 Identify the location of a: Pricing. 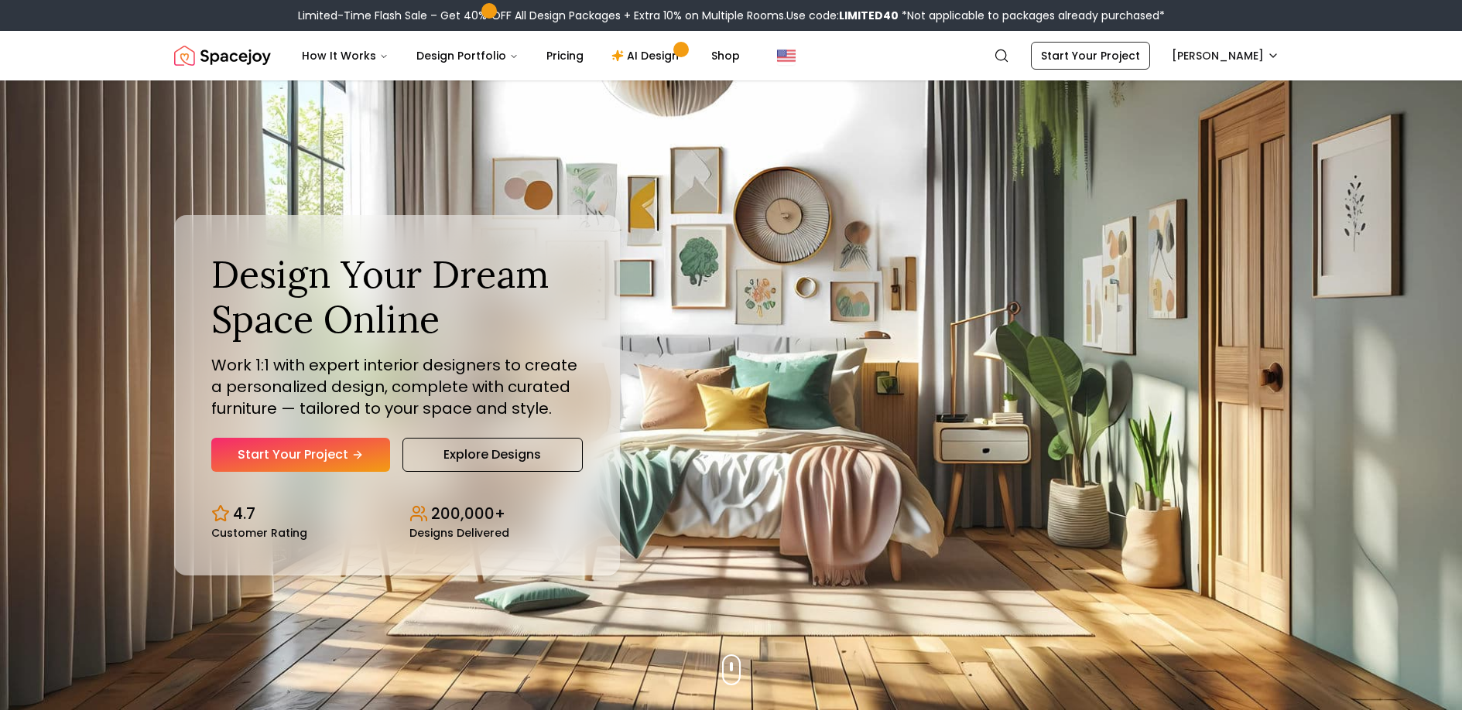
(565, 56).